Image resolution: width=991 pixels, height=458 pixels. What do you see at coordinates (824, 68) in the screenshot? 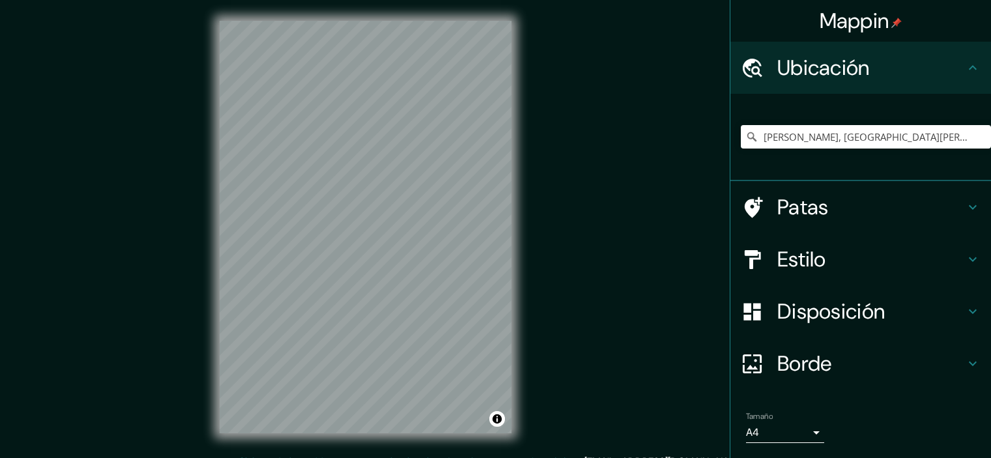
I see `font: Ubicación` at bounding box center [824, 68].